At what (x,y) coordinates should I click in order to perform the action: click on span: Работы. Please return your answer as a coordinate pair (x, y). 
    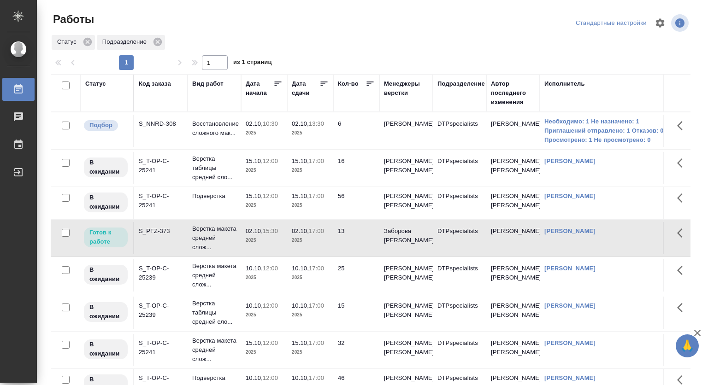
    Looking at the image, I should click on (72, 19).